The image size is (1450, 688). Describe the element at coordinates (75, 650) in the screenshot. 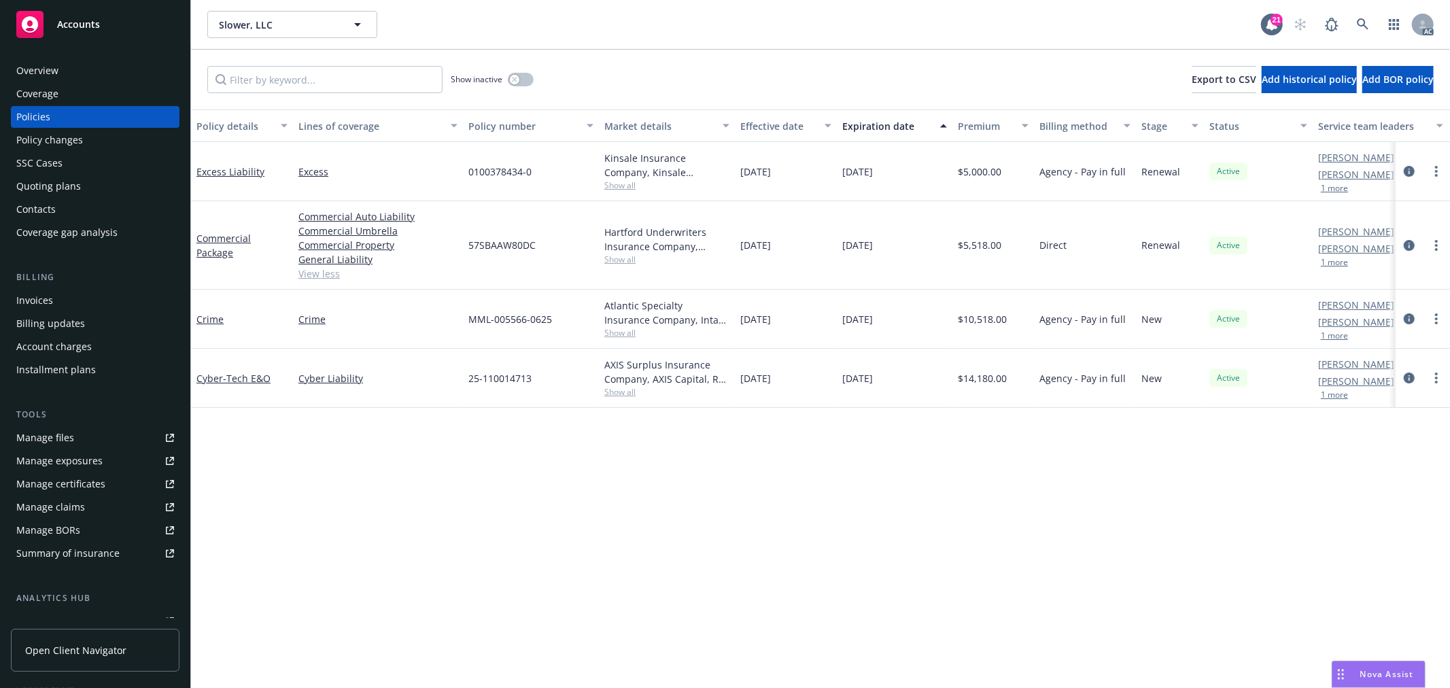

I see `span: Open Client Navigator` at that location.